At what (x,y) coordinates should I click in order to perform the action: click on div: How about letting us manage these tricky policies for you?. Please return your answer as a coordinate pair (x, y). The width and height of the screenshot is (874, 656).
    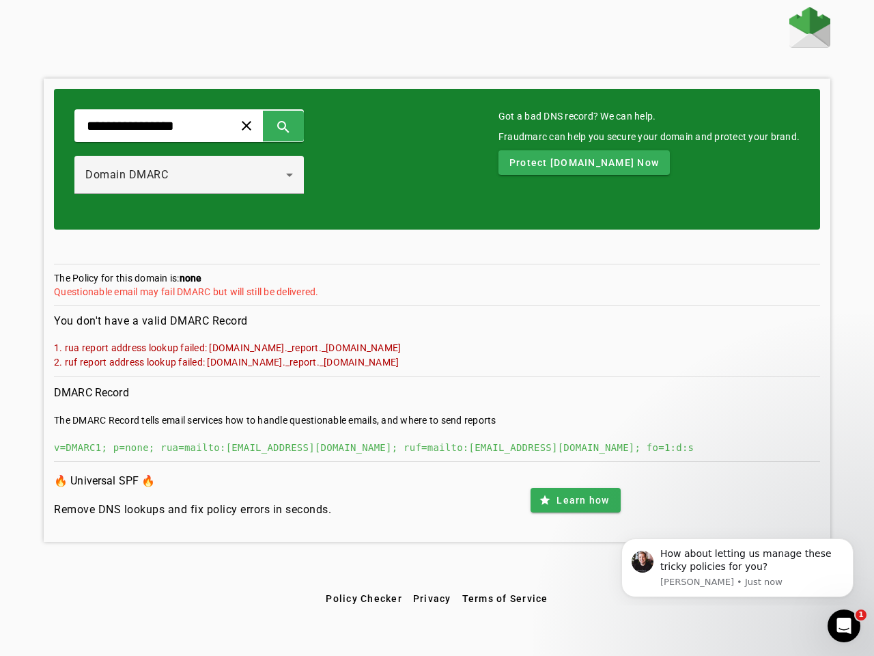
    Looking at the image, I should click on (151, 34).